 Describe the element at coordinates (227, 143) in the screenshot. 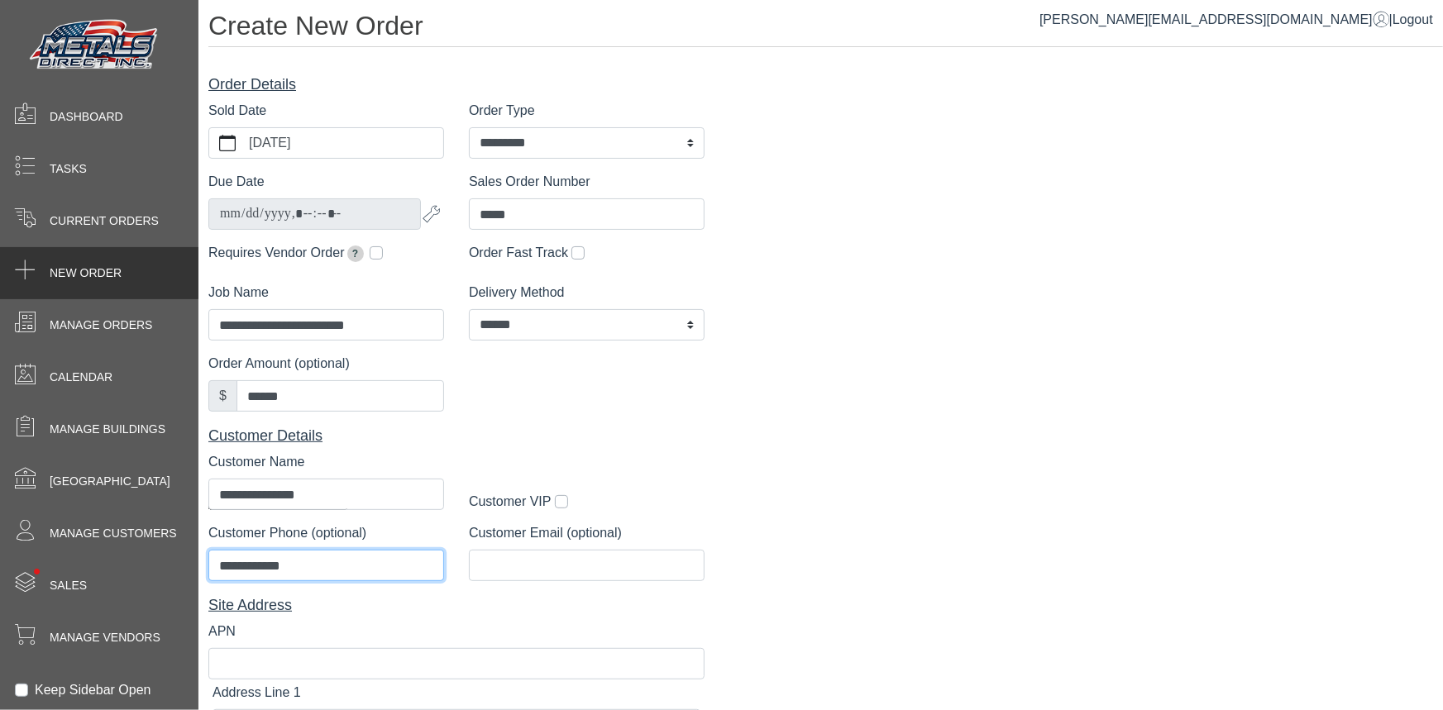

I see `svg: calendar` at that location.